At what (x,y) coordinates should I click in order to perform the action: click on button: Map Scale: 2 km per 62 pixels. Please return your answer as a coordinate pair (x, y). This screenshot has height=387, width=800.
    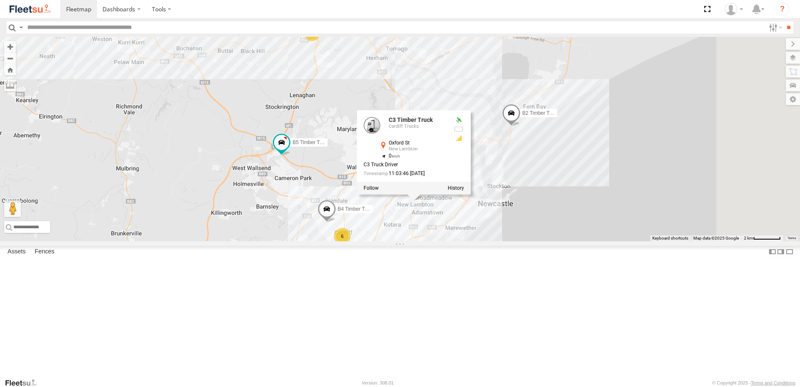
    Looking at the image, I should click on (762, 238).